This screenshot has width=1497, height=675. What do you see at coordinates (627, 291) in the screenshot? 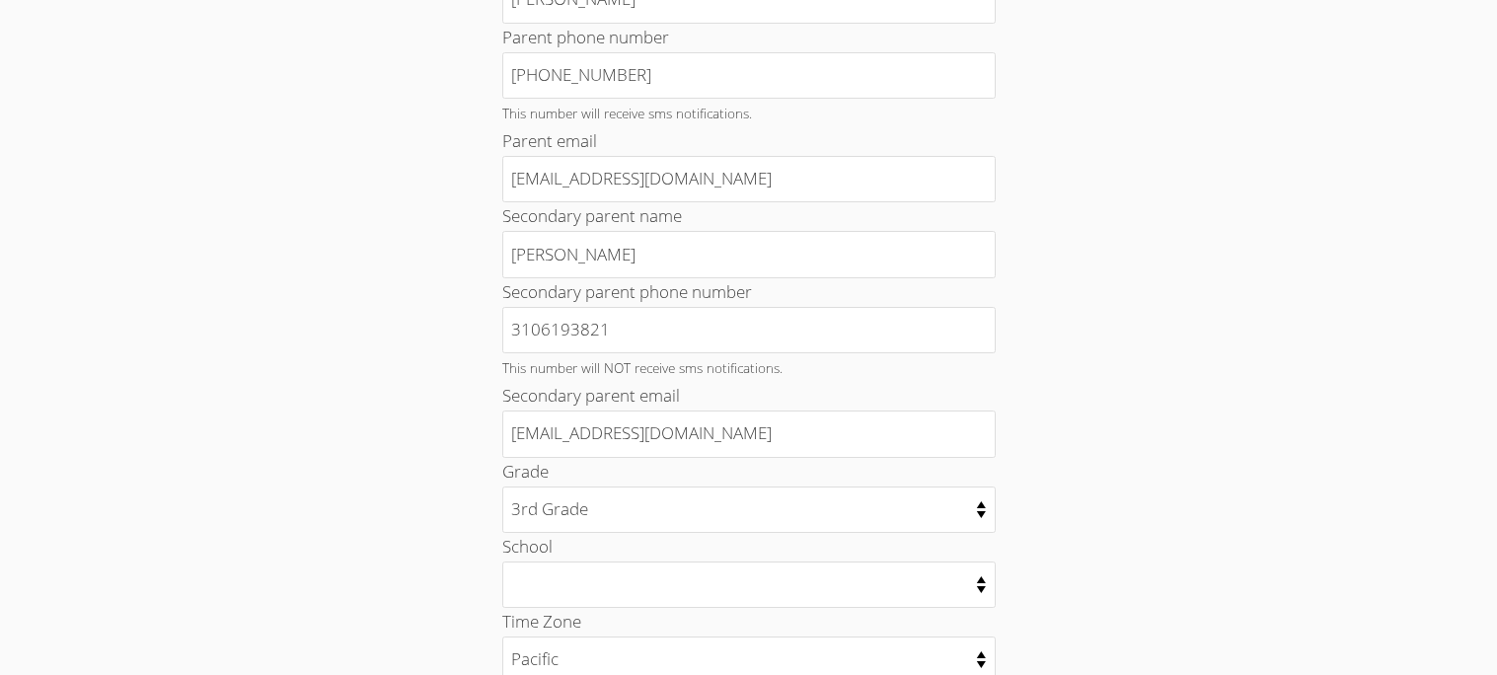
I see `label: Secondary parent phone number` at bounding box center [627, 291].